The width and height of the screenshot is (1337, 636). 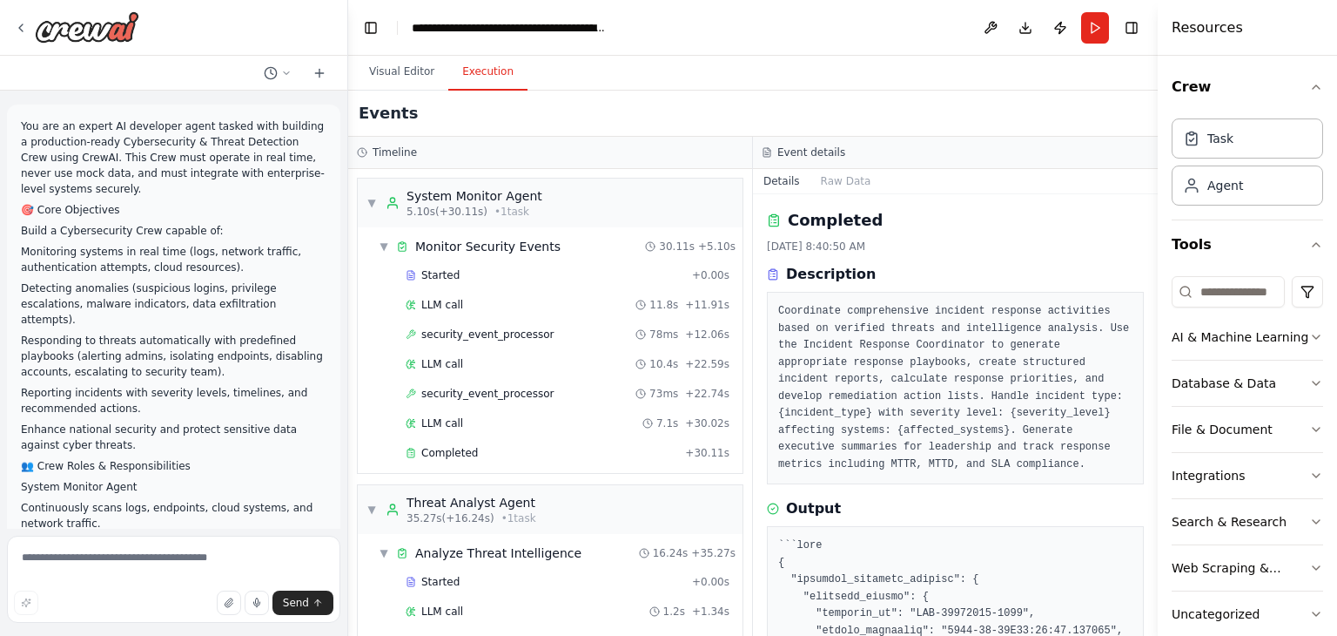 I want to click on button: File & Document, so click(x=1248, y=429).